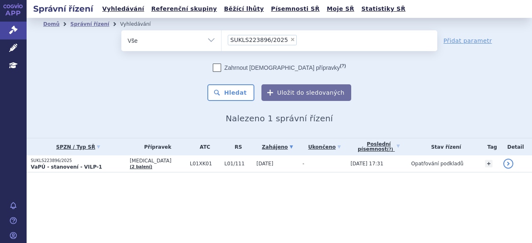  I want to click on th: Stav řízení, so click(444, 147).